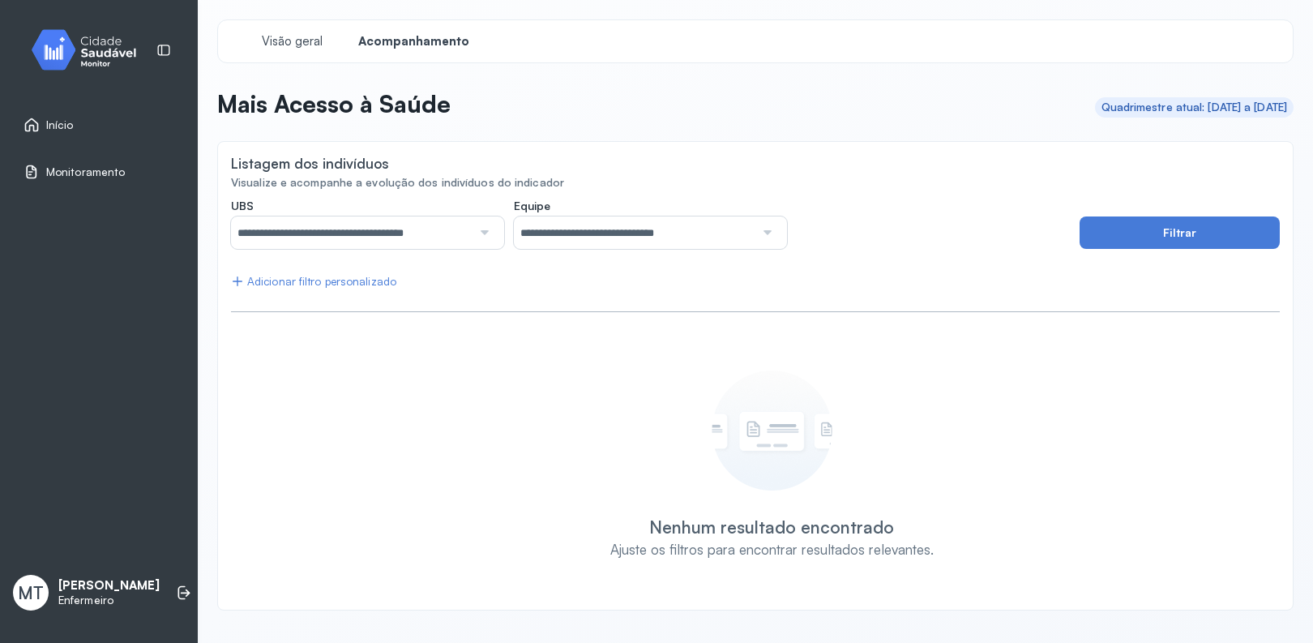 This screenshot has width=1313, height=643. I want to click on div: Listagem dos indivíduos, so click(310, 163).